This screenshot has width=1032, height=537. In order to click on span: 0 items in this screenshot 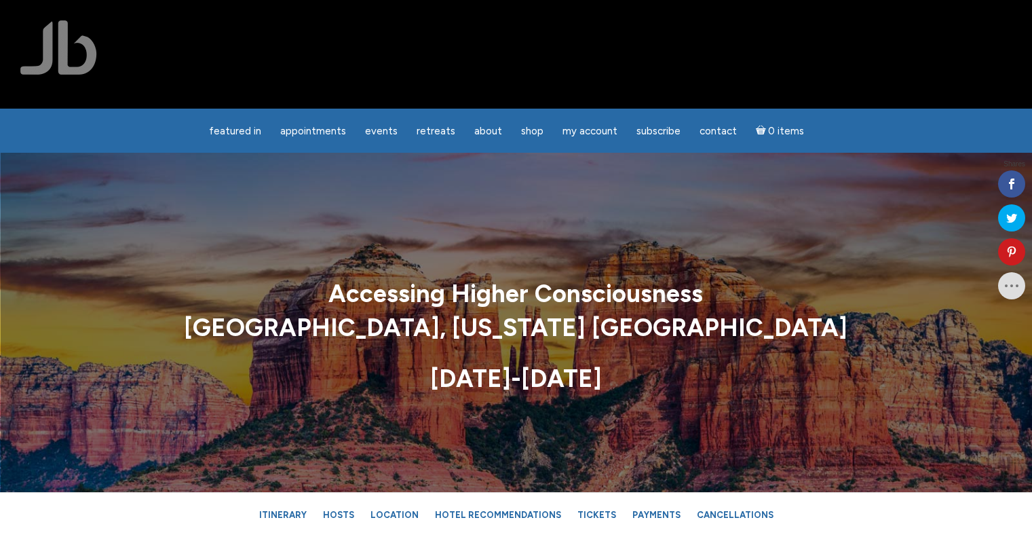, I will do `click(786, 131)`.